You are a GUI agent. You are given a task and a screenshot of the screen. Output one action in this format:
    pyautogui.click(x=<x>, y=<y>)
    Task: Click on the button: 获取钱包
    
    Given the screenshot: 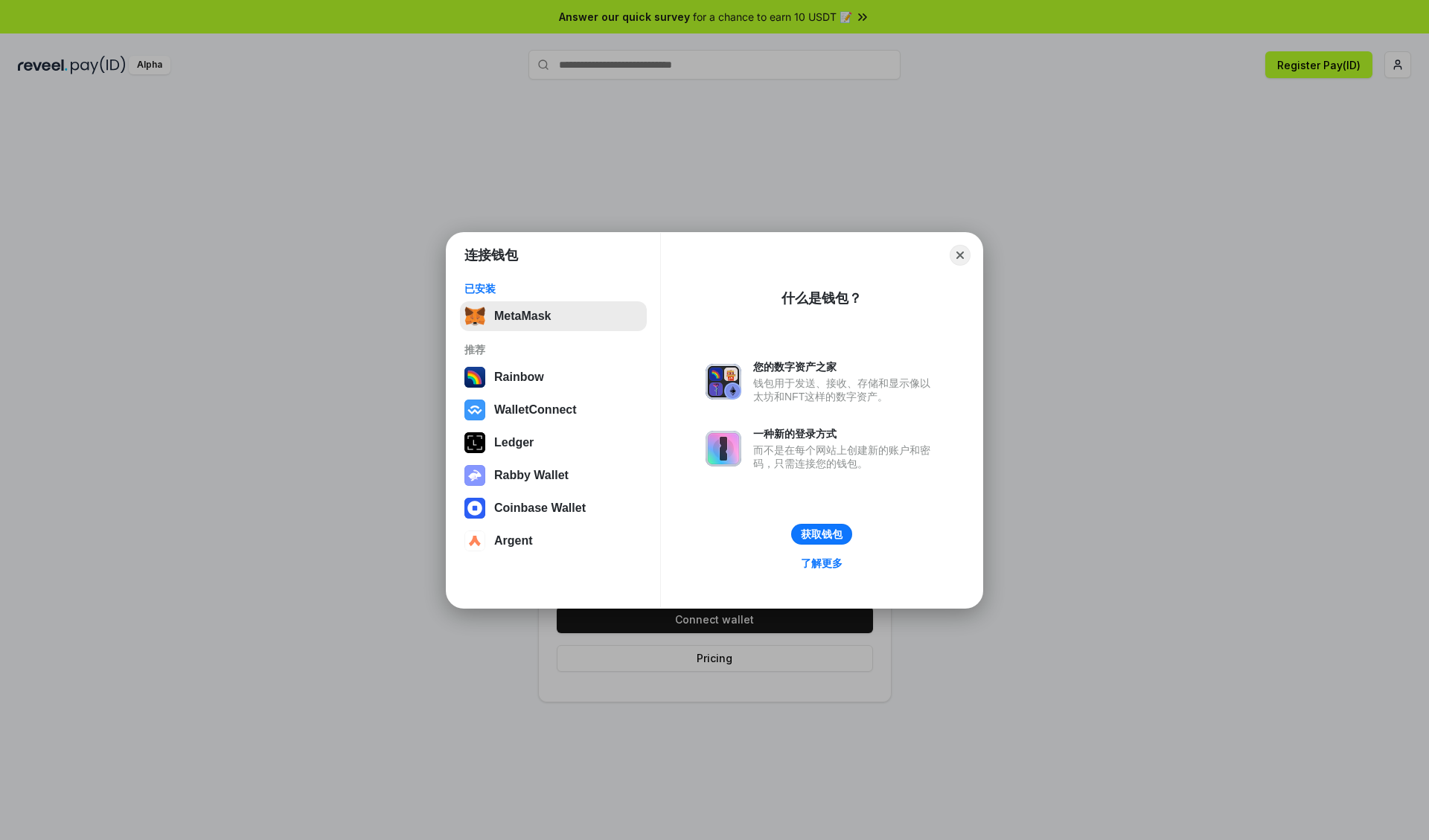 What is the action you would take?
    pyautogui.click(x=822, y=534)
    